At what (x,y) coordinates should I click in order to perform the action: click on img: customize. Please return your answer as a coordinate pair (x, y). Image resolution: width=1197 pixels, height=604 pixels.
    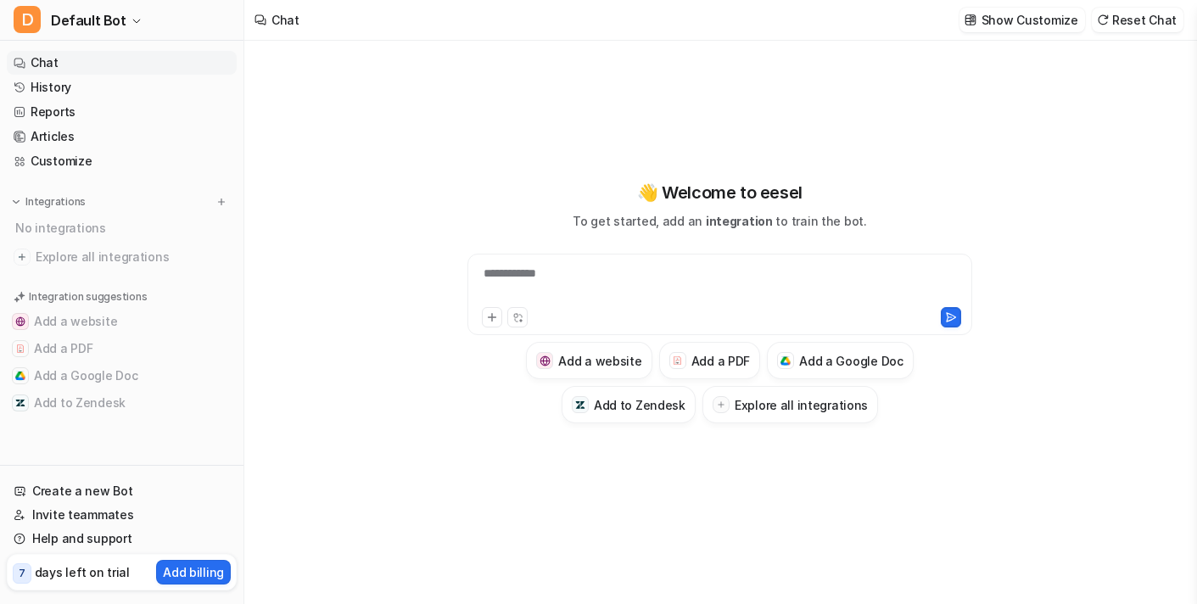
    Looking at the image, I should click on (970, 20).